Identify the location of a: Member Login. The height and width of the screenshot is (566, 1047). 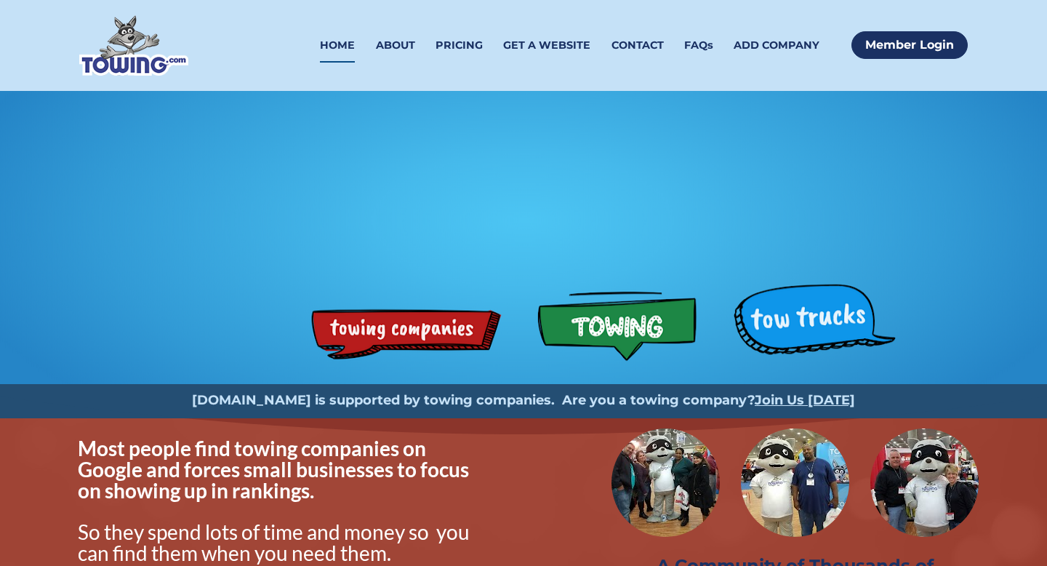
(910, 45).